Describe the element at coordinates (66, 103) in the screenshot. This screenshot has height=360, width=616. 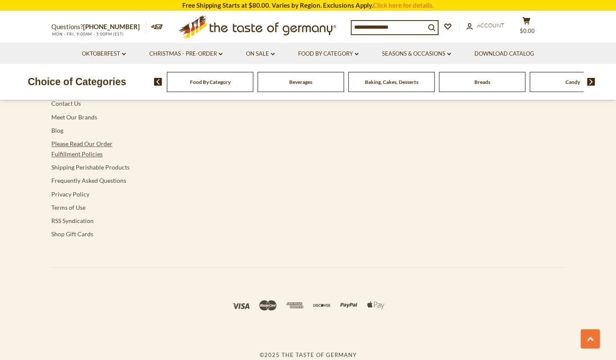
I see `a: Contact Us` at that location.